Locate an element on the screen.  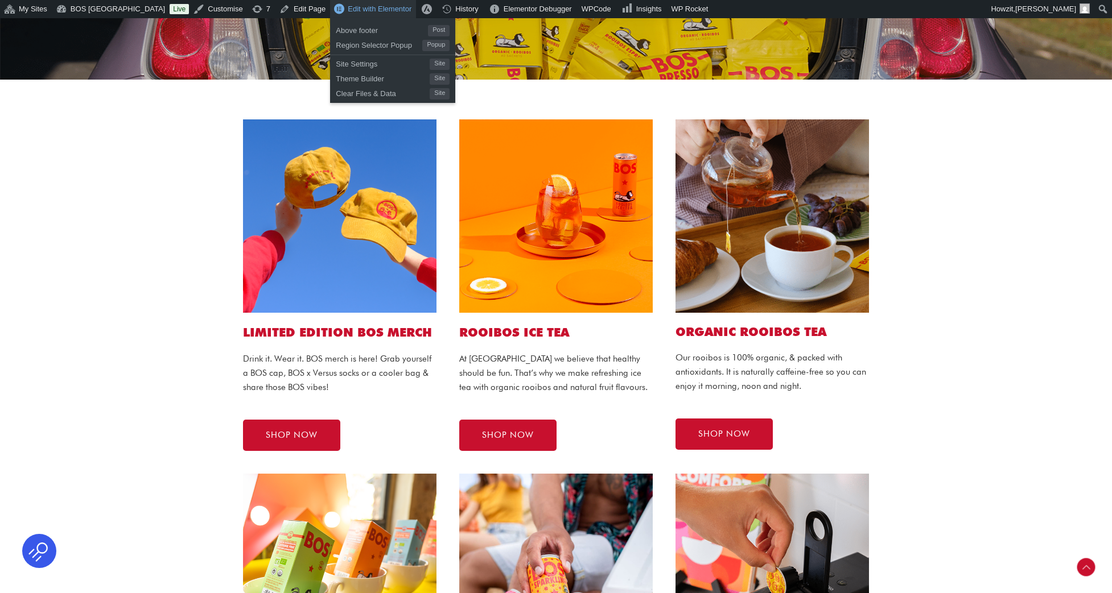
span: Theme Builder is located at coordinates (382, 77).